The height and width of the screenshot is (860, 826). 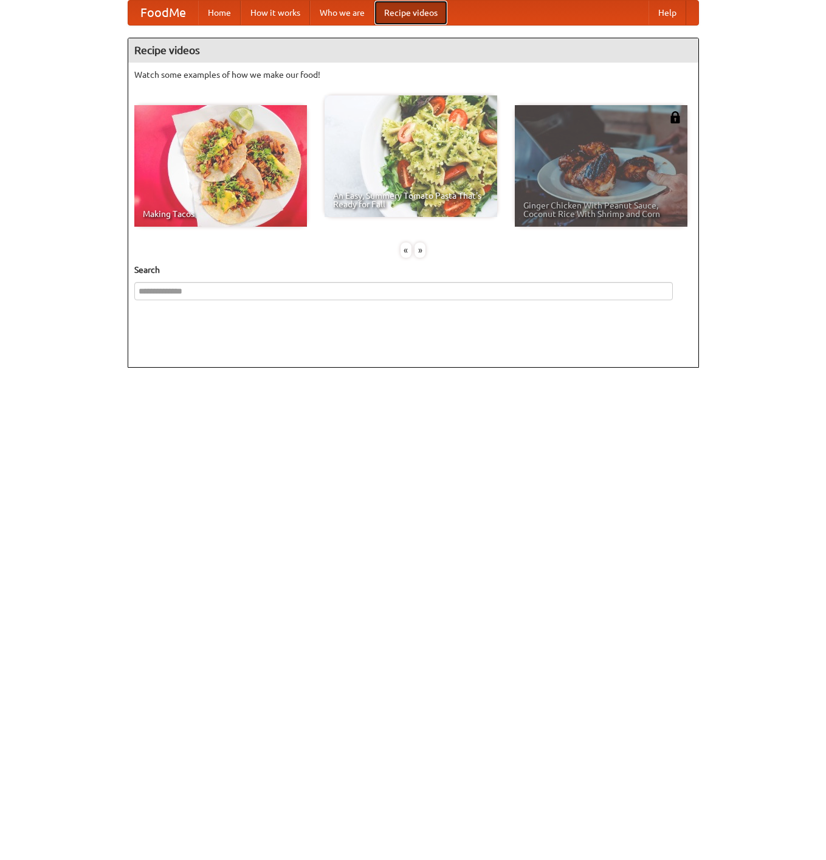 What do you see at coordinates (221, 166) in the screenshot?
I see `a: Making Tacos` at bounding box center [221, 166].